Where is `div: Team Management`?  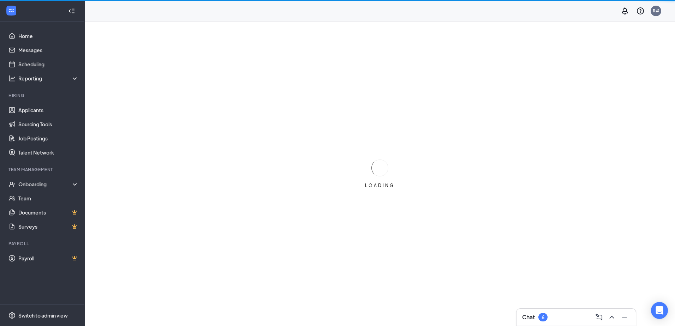 div: Team Management is located at coordinates (43, 169).